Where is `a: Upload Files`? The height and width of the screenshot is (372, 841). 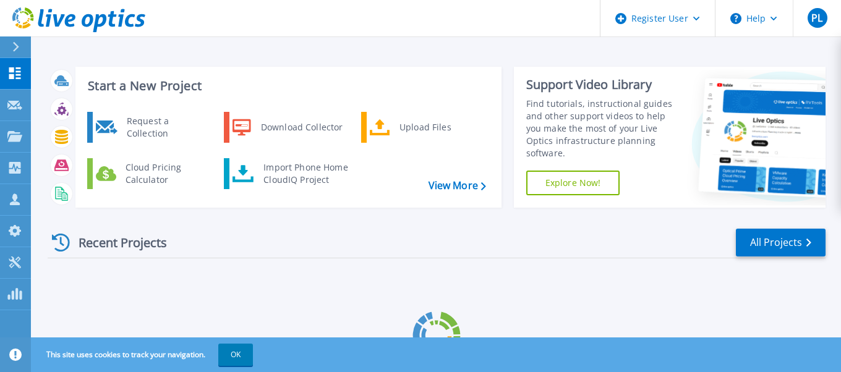 a: Upload Files is located at coordinates (424, 127).